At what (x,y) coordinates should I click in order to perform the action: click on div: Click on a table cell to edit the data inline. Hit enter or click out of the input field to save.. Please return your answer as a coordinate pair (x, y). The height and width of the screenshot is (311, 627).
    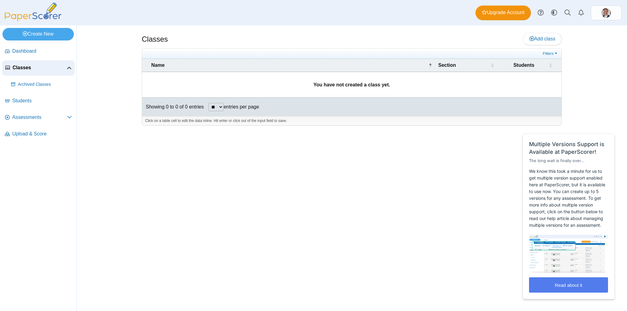
    Looking at the image, I should click on (352, 121).